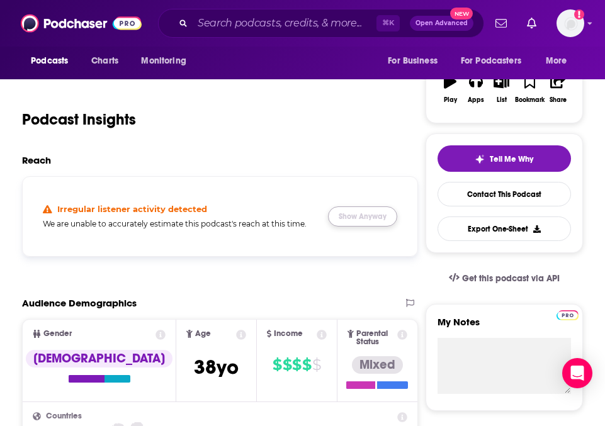  What do you see at coordinates (216, 367) in the screenshot?
I see `span: 38 yo` at bounding box center [216, 367].